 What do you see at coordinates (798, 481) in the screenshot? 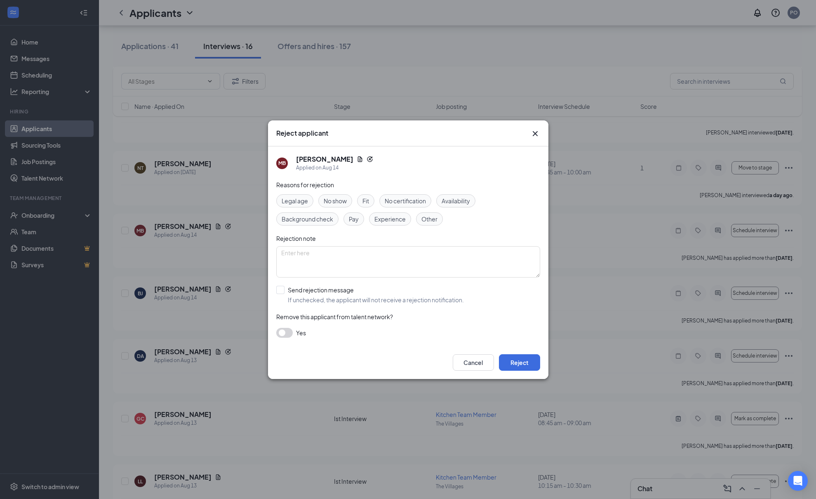
I see `div: Open Intercom Messenger` at bounding box center [798, 481].